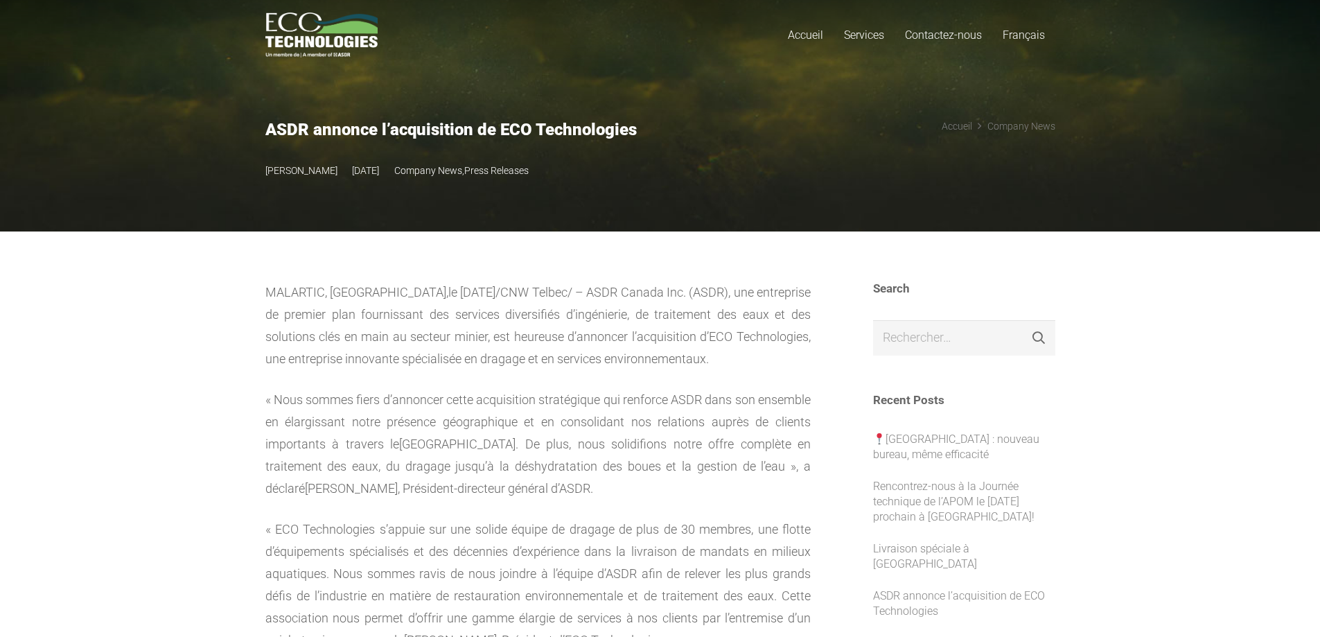 The height and width of the screenshot is (637, 1320). What do you see at coordinates (964, 400) in the screenshot?
I see `h3: Recent Posts` at bounding box center [964, 400].